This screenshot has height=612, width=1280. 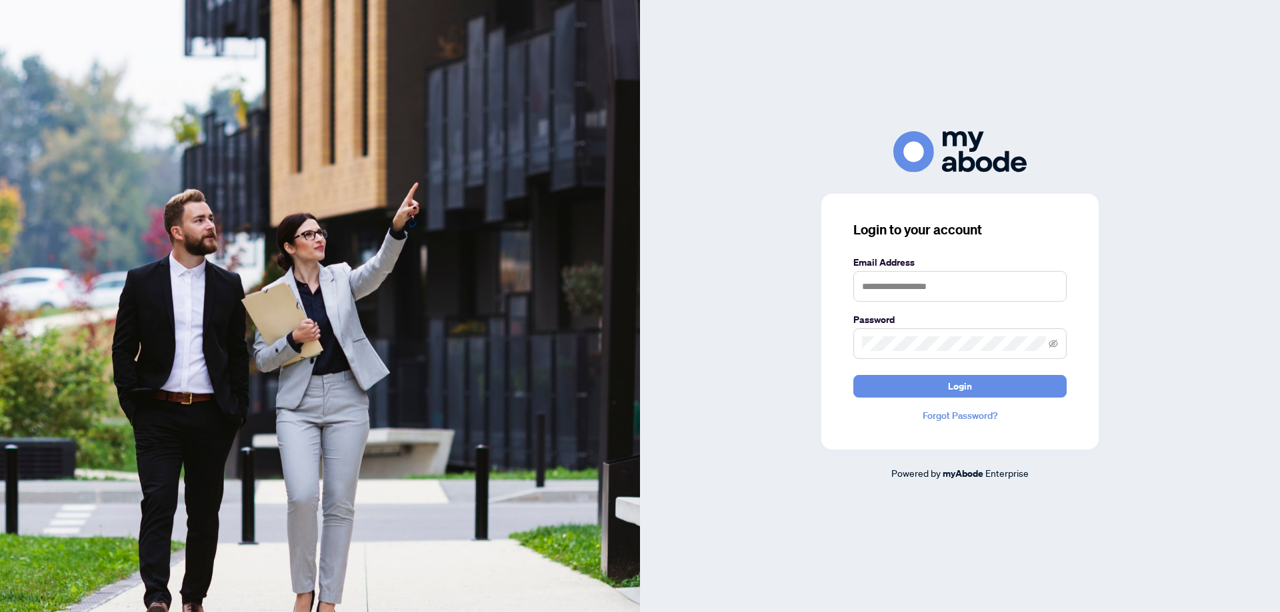 What do you see at coordinates (916, 473) in the screenshot?
I see `span: Powered by` at bounding box center [916, 473].